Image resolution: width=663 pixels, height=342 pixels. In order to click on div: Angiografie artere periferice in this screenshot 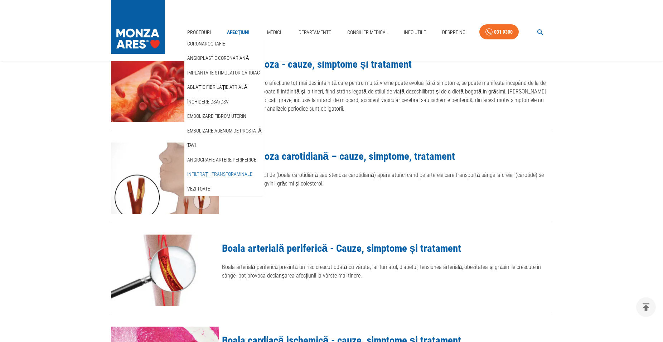, I will do `click(224, 160)`.